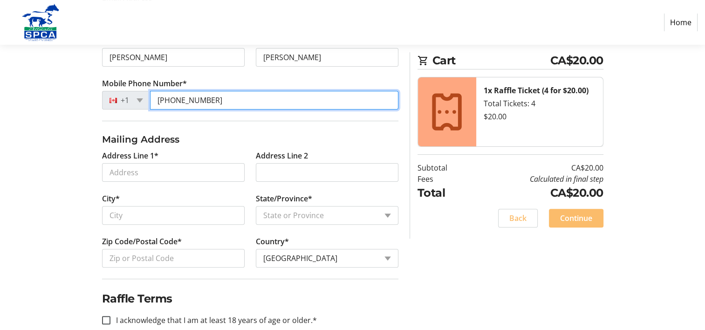  Describe the element at coordinates (213, 320) in the screenshot. I see `label: I acknowledge that I am at least 18 years of age or older.*` at that location.